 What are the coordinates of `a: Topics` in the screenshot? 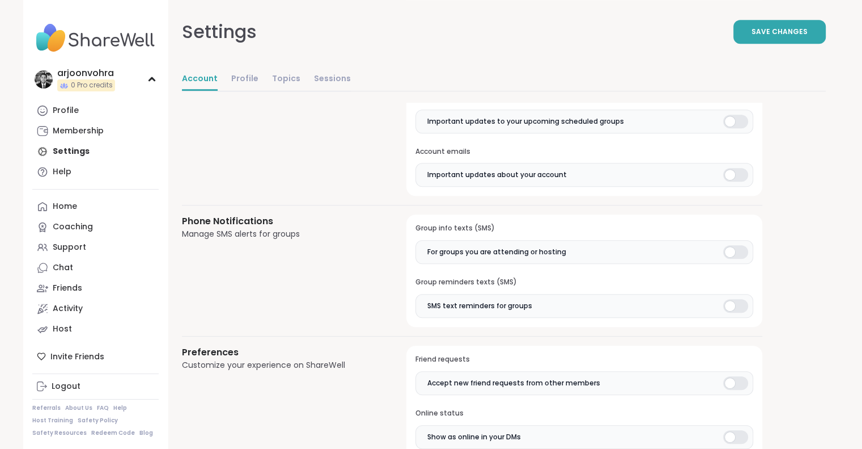 It's located at (286, 79).